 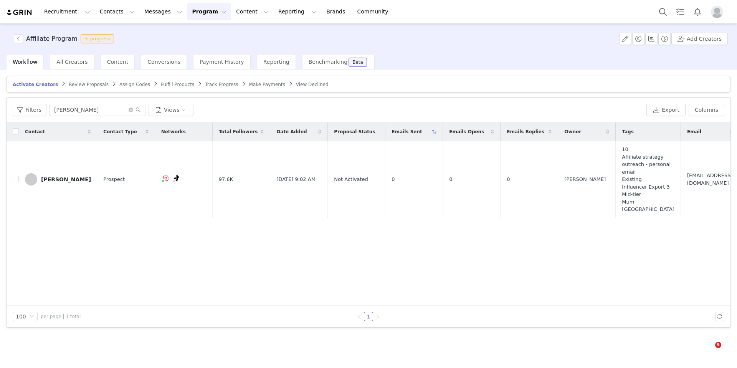 I want to click on span: Payment History, so click(x=222, y=62).